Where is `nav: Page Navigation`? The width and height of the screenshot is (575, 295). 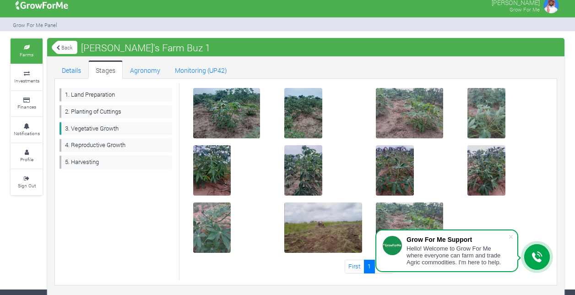 nav: Page Navigation is located at coordinates (370, 266).